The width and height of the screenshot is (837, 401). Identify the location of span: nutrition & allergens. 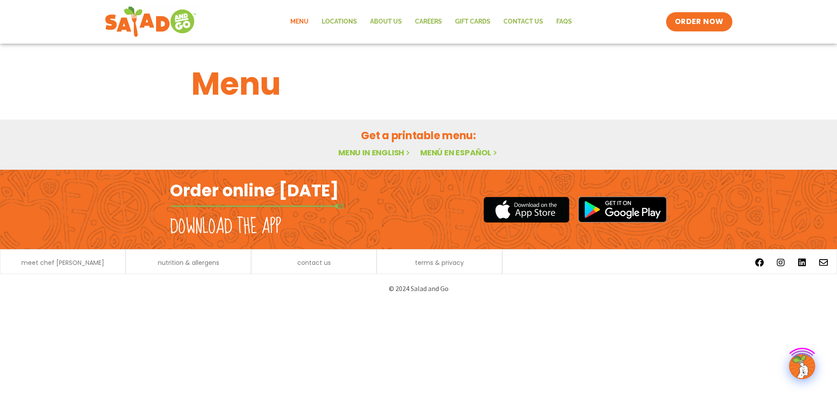
(188, 263).